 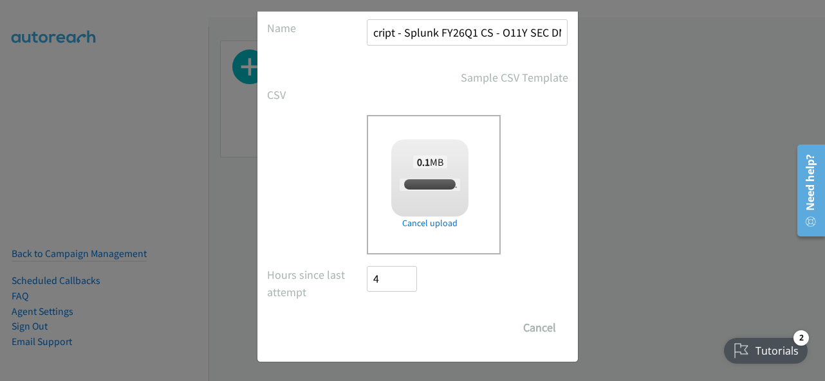 I want to click on upt-list-badge: 2, so click(x=85, y=13).